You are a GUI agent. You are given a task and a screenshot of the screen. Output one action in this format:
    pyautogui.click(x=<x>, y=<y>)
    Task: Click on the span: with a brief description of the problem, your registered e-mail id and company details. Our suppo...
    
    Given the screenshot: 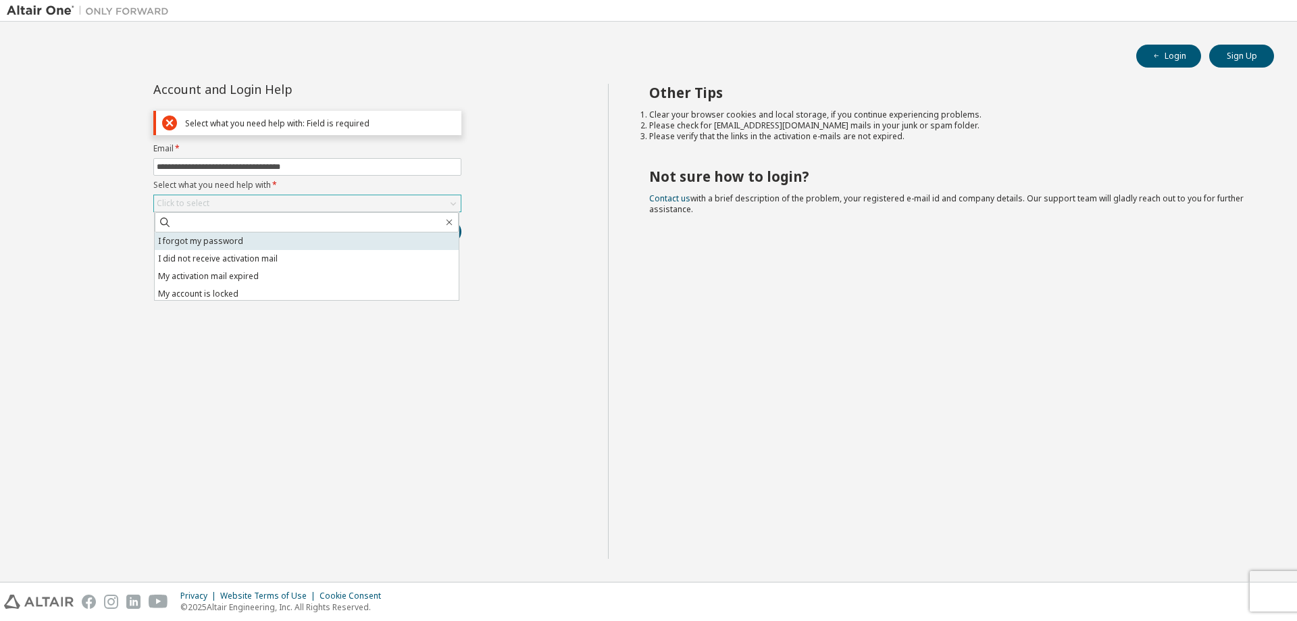 What is the action you would take?
    pyautogui.click(x=947, y=203)
    